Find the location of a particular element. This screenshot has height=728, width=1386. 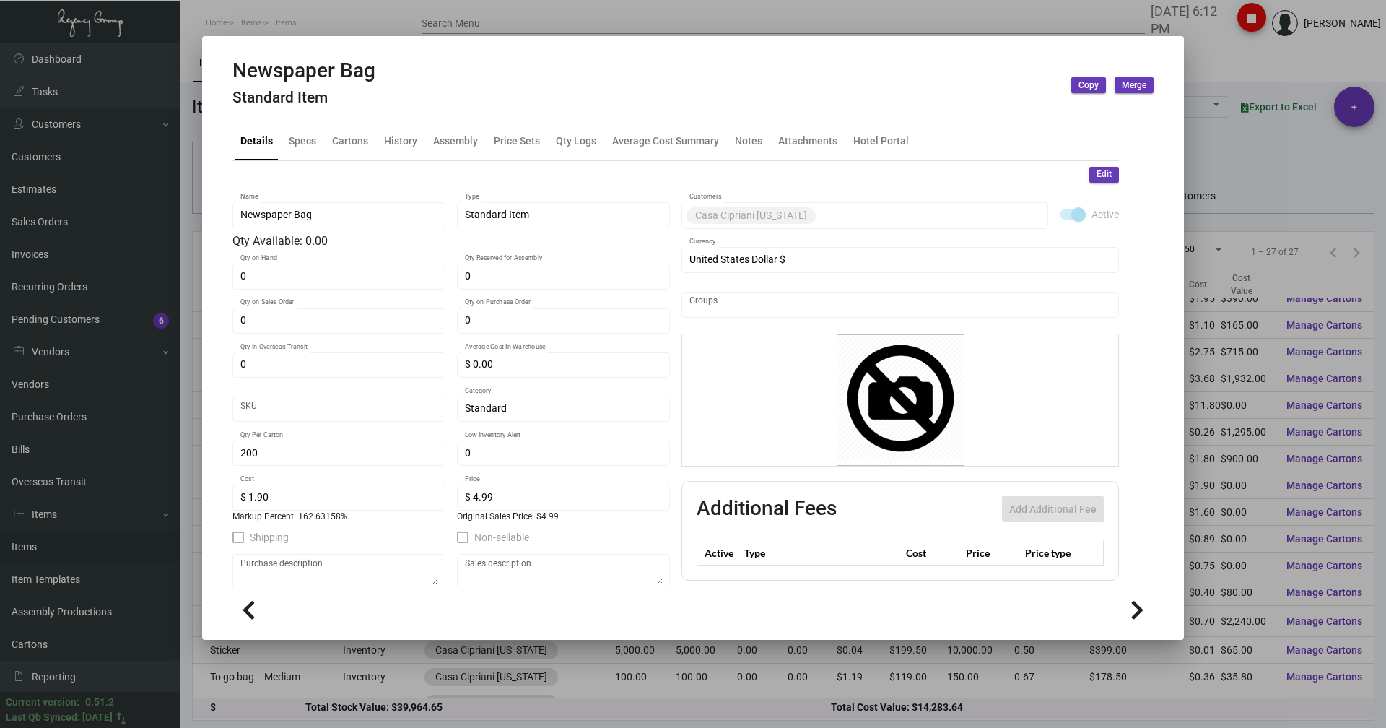

div: Average Cost Summary is located at coordinates (666, 140).